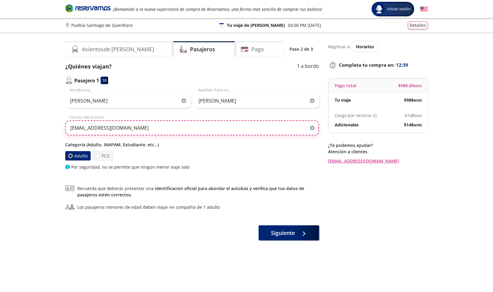 The width and height of the screenshot is (493, 292). I want to click on p: Regresar a, so click(339, 47).